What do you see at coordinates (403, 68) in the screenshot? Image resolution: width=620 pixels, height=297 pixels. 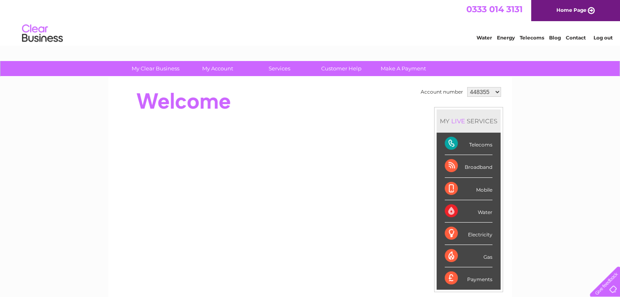 I see `a: Make A Payment` at bounding box center [403, 68].